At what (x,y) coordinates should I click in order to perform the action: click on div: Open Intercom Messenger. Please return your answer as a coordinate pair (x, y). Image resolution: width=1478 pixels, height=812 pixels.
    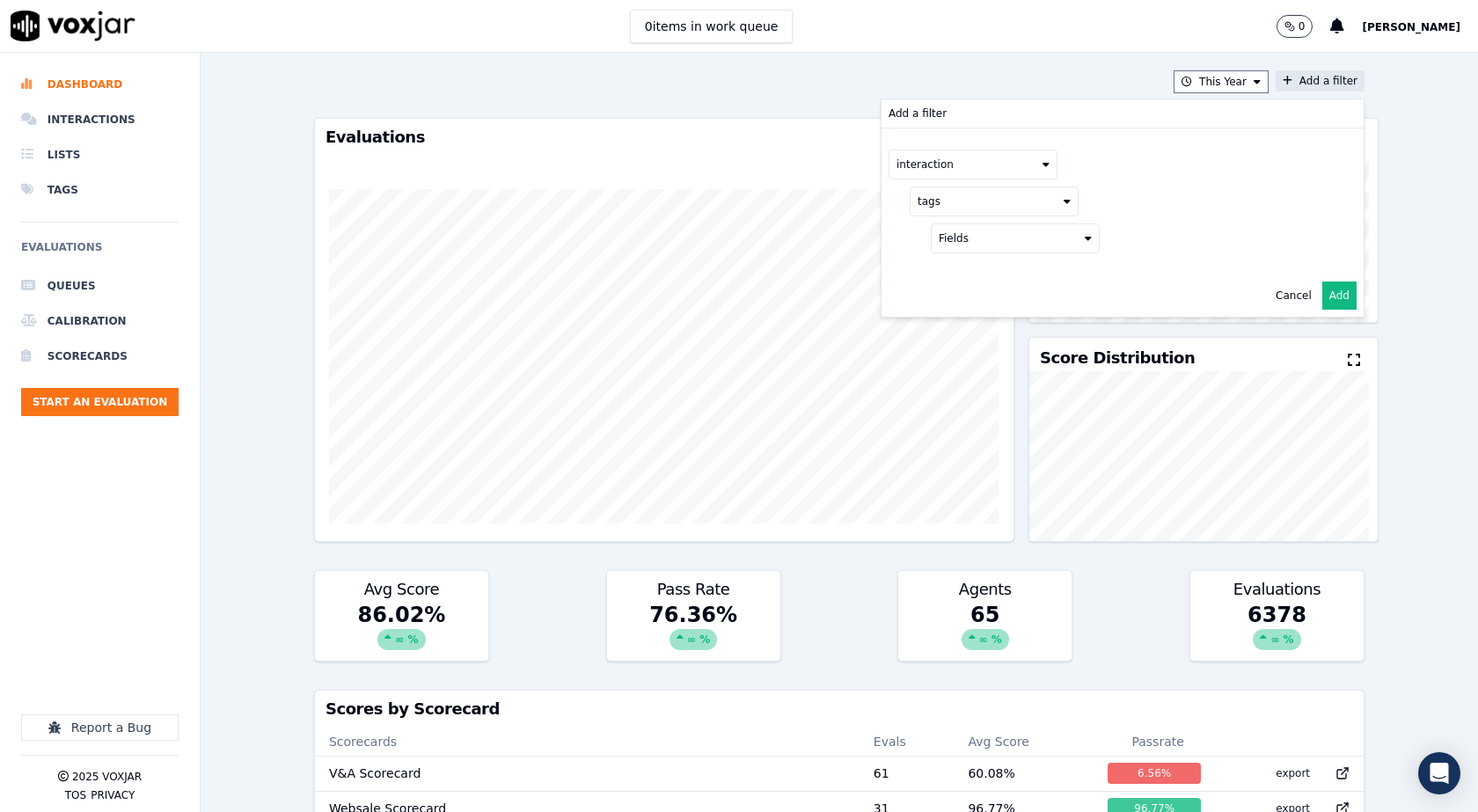
    Looking at the image, I should click on (1440, 774).